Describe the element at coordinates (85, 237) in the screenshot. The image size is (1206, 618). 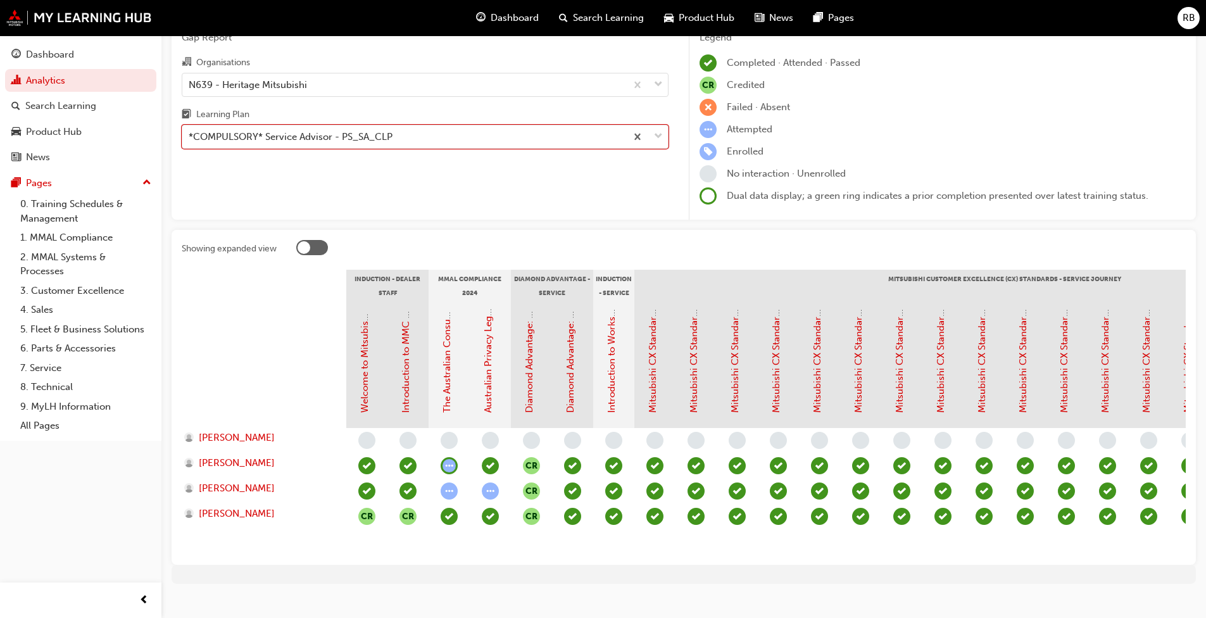
I see `a: 1. MMAL Compliance` at that location.